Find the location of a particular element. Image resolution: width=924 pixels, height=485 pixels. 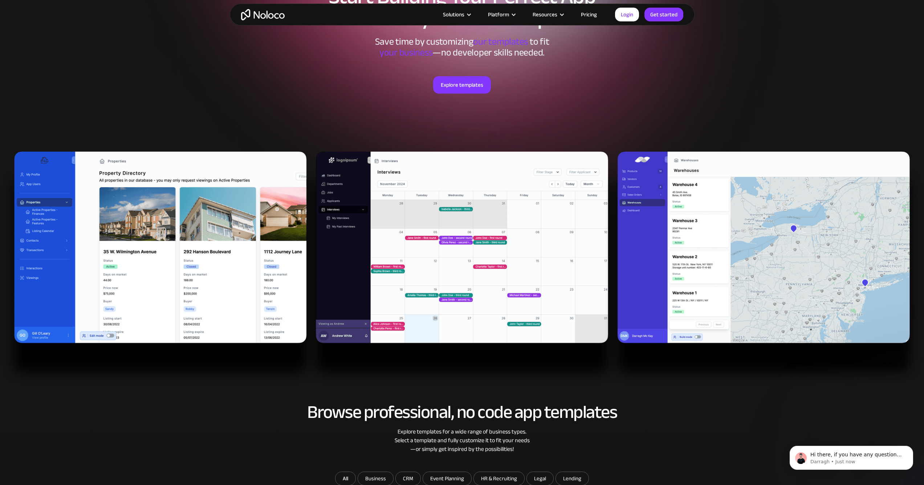

div: Explore templates for a wide range of business types. Select a template and fully customize it to... is located at coordinates (462, 441).